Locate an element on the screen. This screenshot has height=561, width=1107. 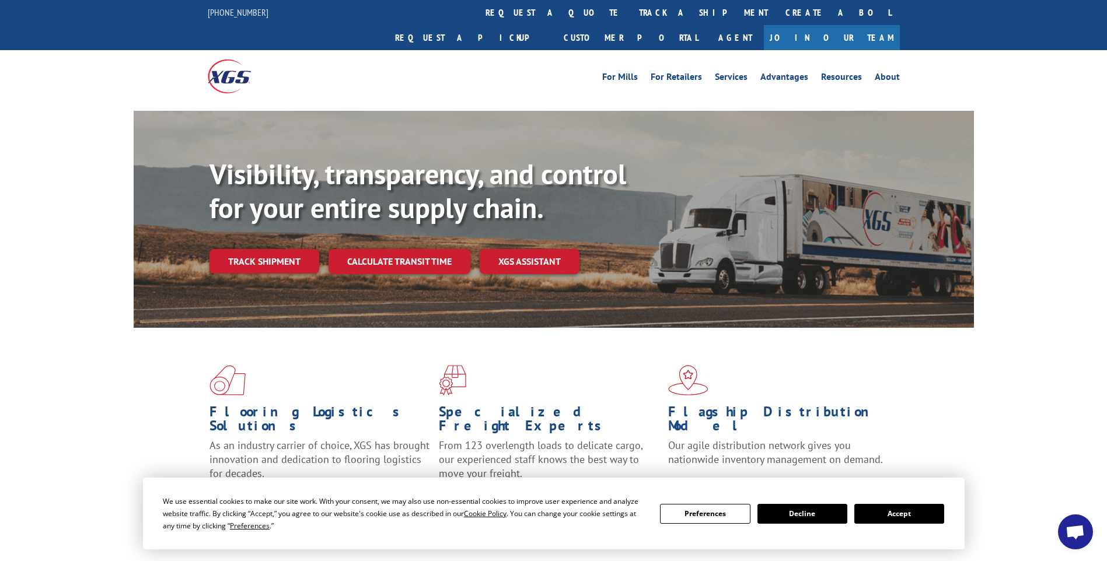
a: About is located at coordinates (887, 79).